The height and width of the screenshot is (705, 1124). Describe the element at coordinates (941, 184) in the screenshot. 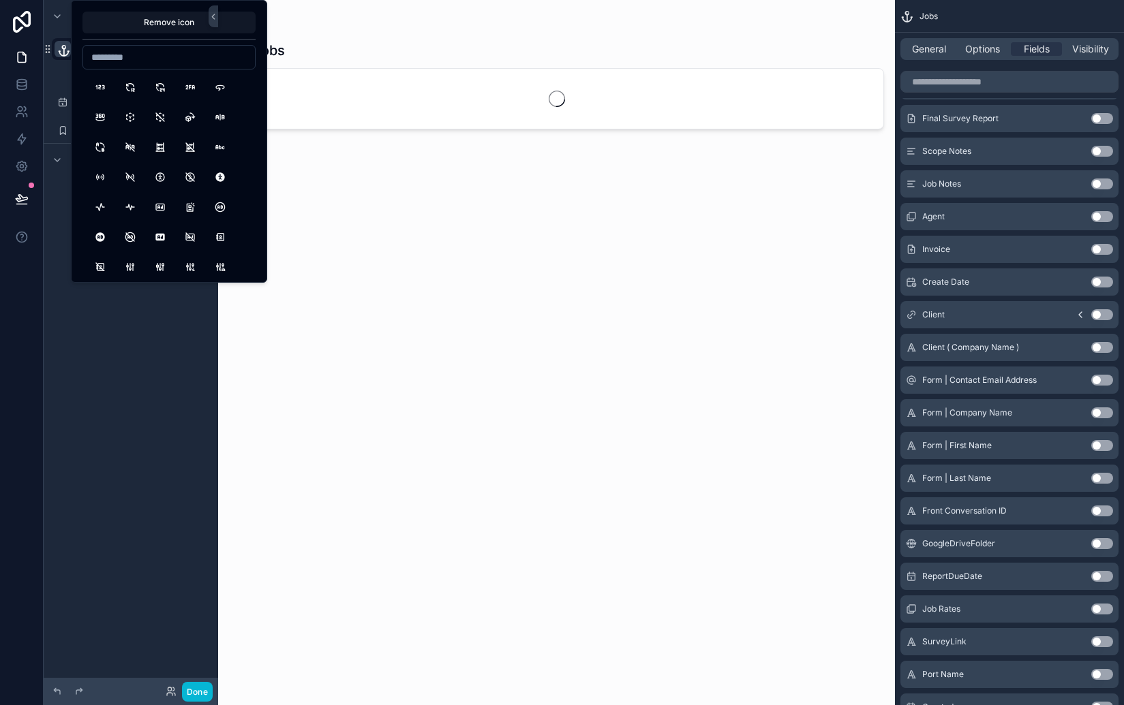

I see `span: Job Notes` at that location.